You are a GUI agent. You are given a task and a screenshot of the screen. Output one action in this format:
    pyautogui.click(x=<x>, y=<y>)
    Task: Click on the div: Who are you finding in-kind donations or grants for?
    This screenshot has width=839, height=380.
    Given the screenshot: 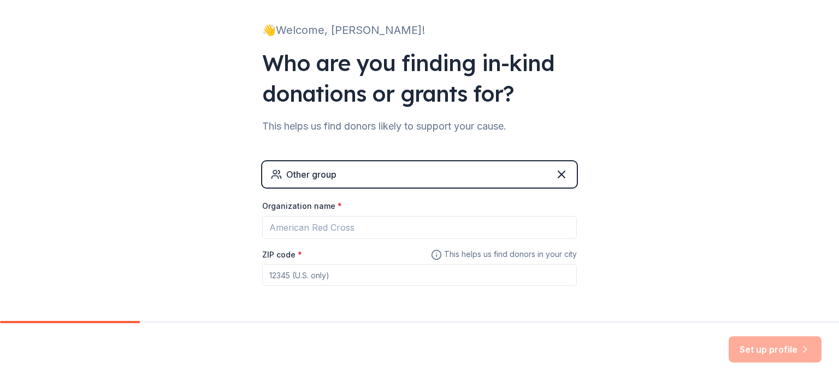 What is the action you would take?
    pyautogui.click(x=419, y=78)
    